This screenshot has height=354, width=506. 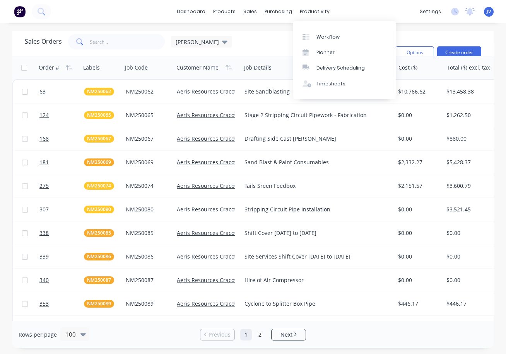 I want to click on div: $10,766.62, so click(x=418, y=92).